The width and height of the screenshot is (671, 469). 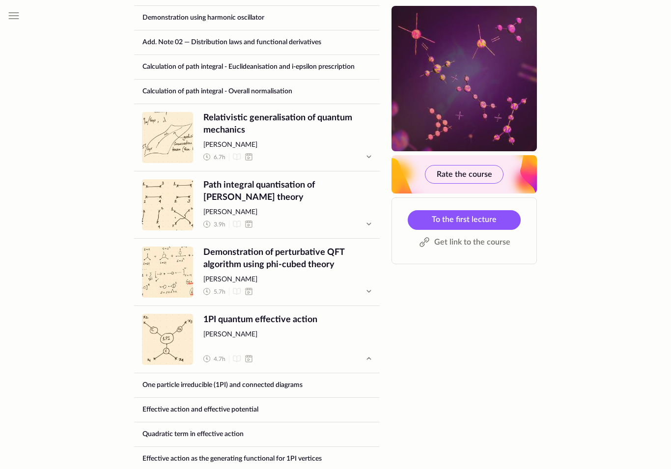 What do you see at coordinates (287, 259) in the screenshot?
I see `span: Demonstration of perturbative QFT algorithm using phi-cubed theory` at bounding box center [287, 259].